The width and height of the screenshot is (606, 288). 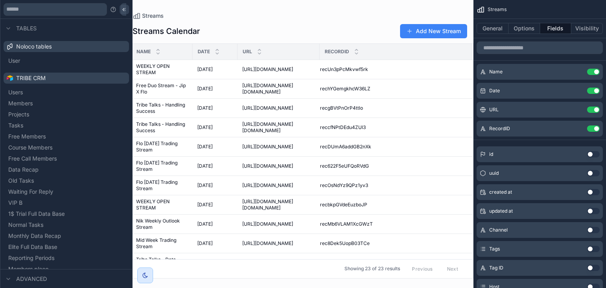 What do you see at coordinates (66, 214) in the screenshot?
I see `button: 1$ Trial Full Data Base` at bounding box center [66, 214].